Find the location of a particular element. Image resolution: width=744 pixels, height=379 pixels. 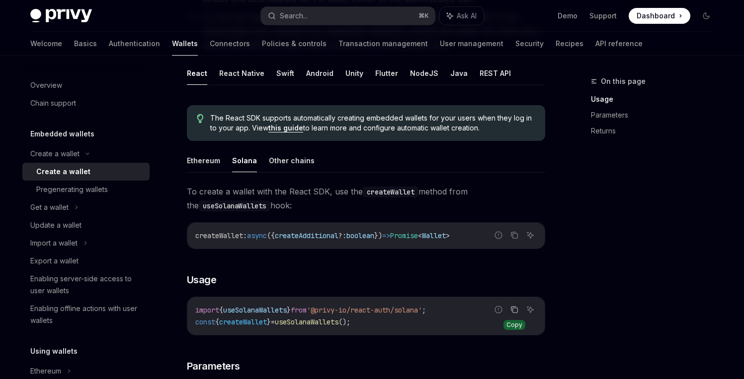

a: Authentication is located at coordinates (134, 44).